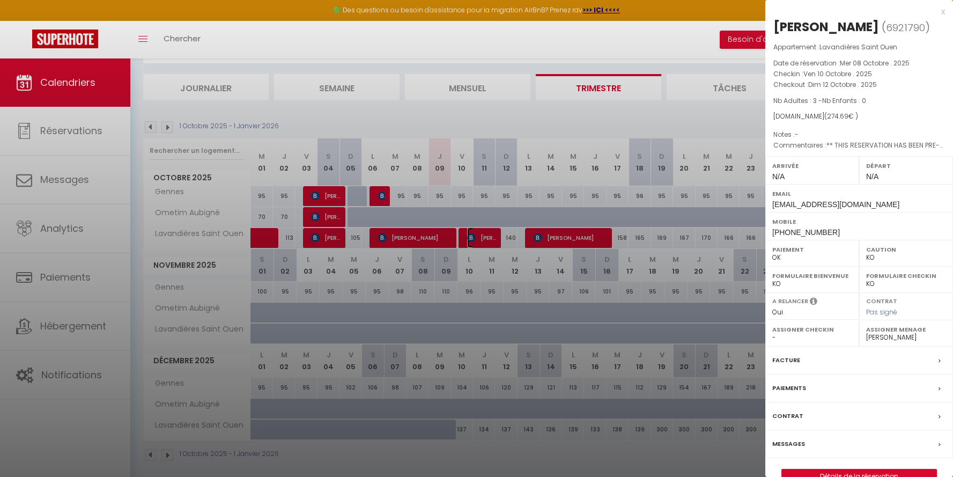  What do you see at coordinates (789, 388) in the screenshot?
I see `label: Paiements` at bounding box center [789, 388].